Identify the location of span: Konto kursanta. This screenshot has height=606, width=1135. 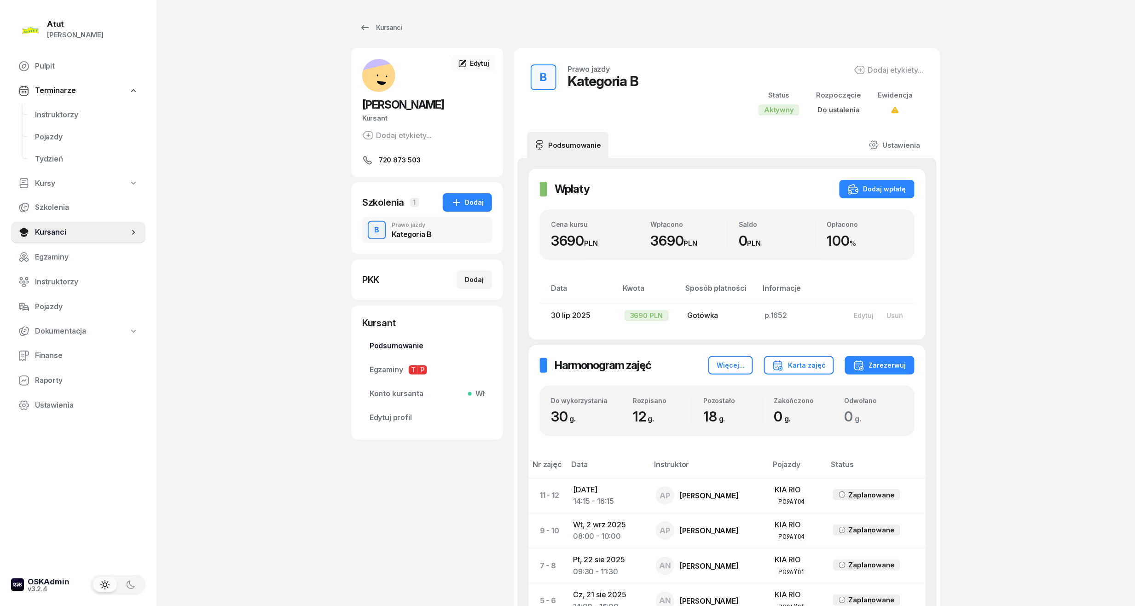
(427, 394).